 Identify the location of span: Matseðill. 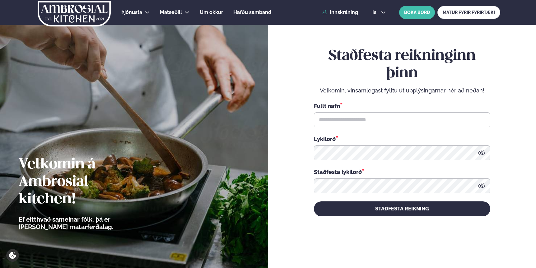
(171, 12).